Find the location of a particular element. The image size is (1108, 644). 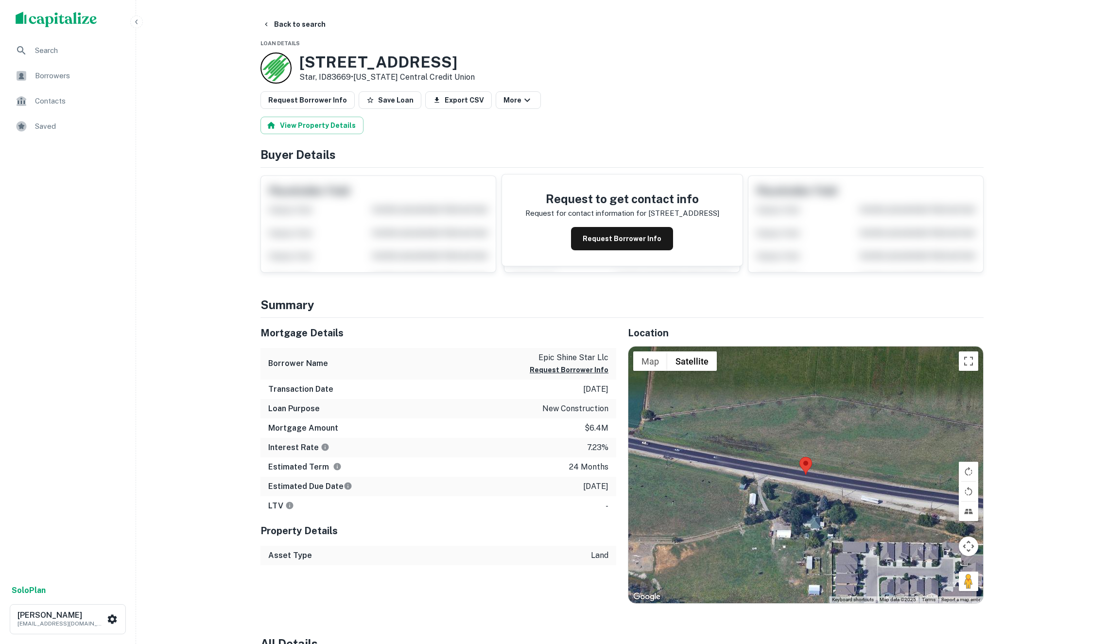

a: Terms (opens in new tab) is located at coordinates (928, 599).